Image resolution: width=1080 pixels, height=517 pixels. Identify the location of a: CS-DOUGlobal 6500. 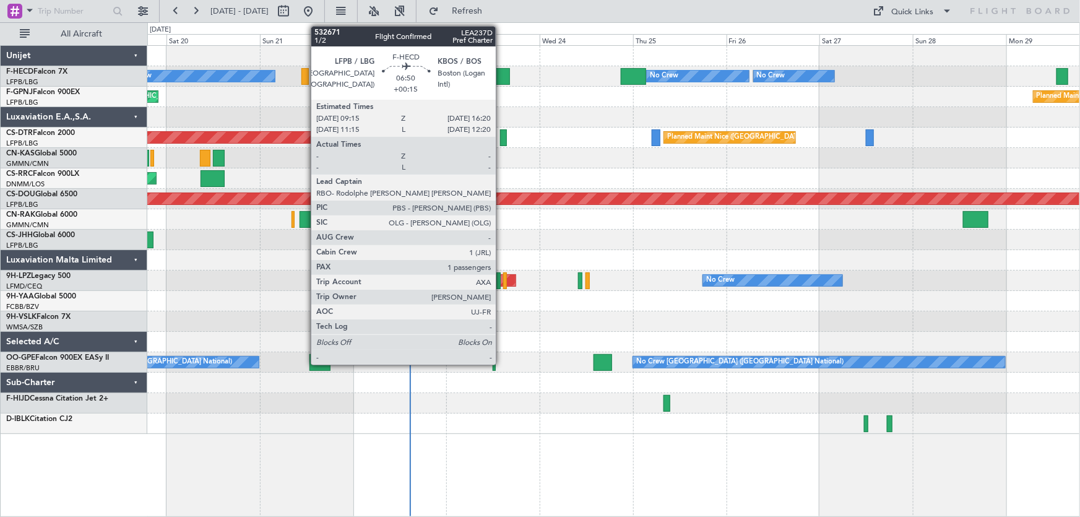
(41, 194).